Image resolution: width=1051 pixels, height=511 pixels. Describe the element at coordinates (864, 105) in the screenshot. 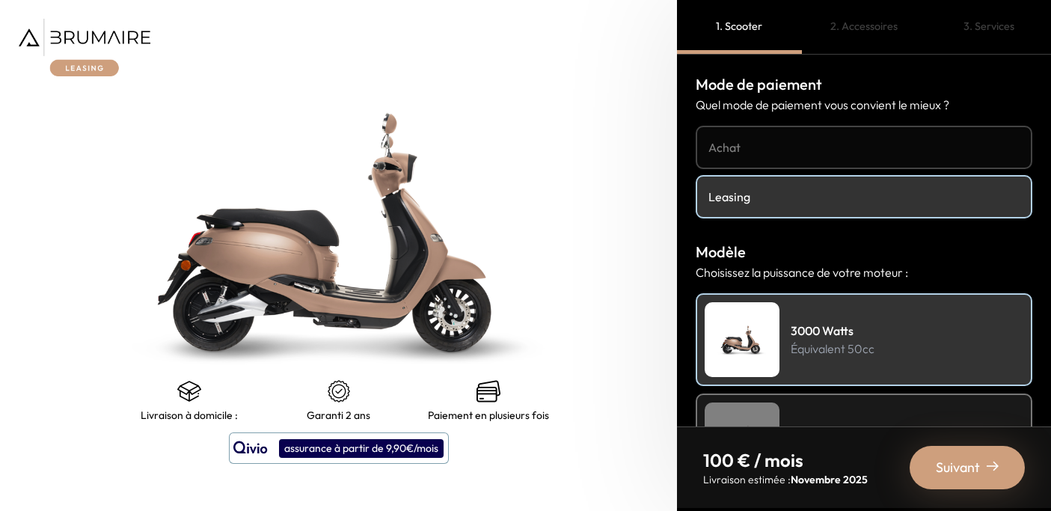

I see `p: Quel mode de paiement vous convient le mieux ?` at that location.